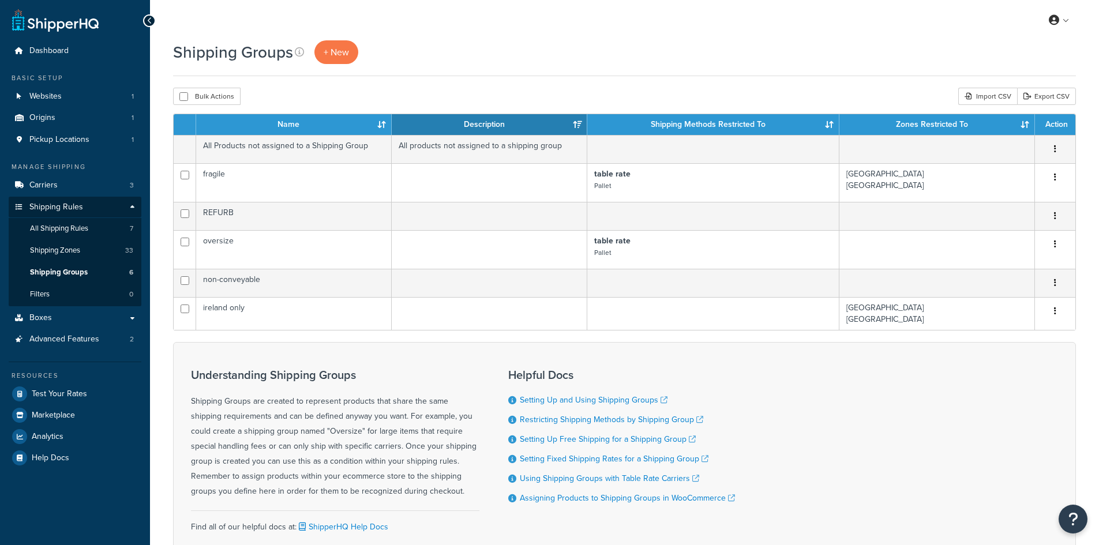 The width and height of the screenshot is (1099, 545). I want to click on span: Dashboard, so click(49, 51).